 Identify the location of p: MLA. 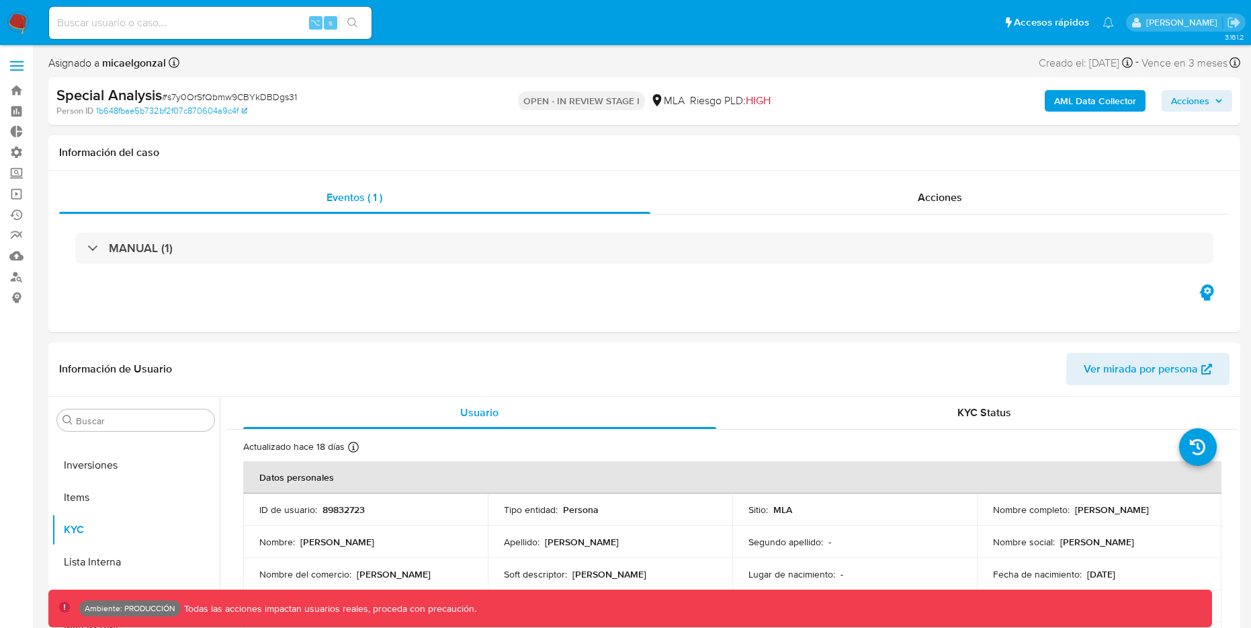
(783, 509).